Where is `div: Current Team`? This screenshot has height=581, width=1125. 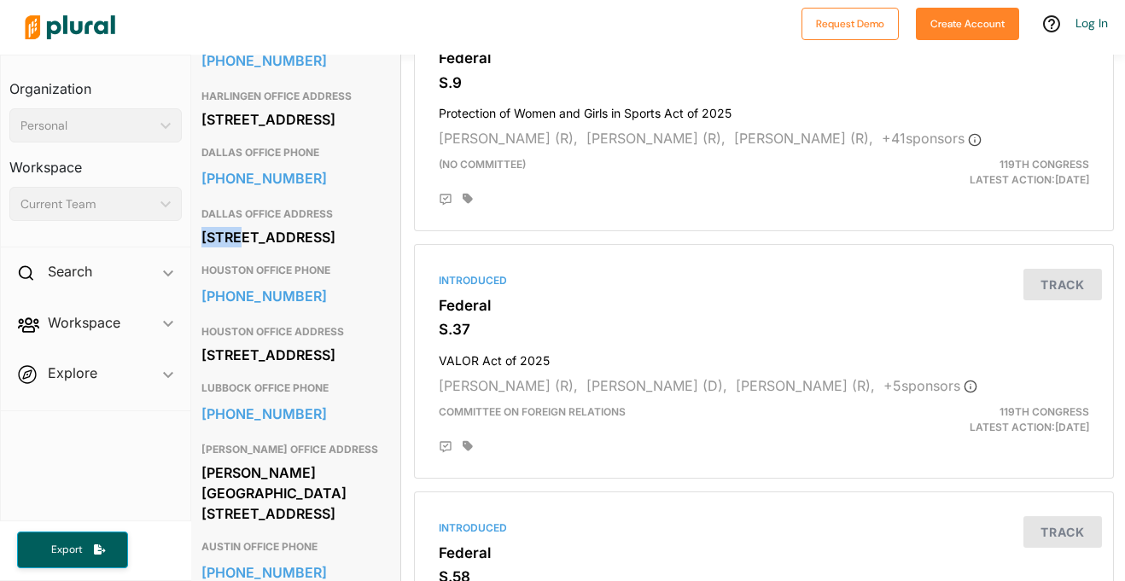 div: Current Team is located at coordinates (87, 204).